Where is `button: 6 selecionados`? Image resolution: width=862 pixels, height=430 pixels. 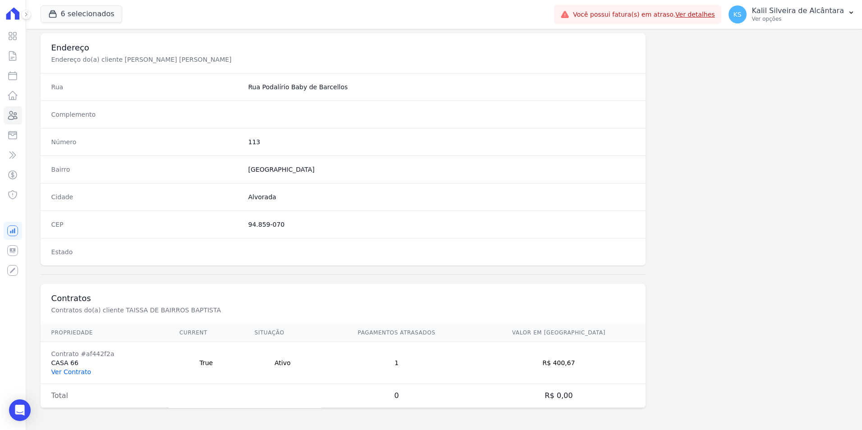
button: 6 selecionados is located at coordinates (81, 14).